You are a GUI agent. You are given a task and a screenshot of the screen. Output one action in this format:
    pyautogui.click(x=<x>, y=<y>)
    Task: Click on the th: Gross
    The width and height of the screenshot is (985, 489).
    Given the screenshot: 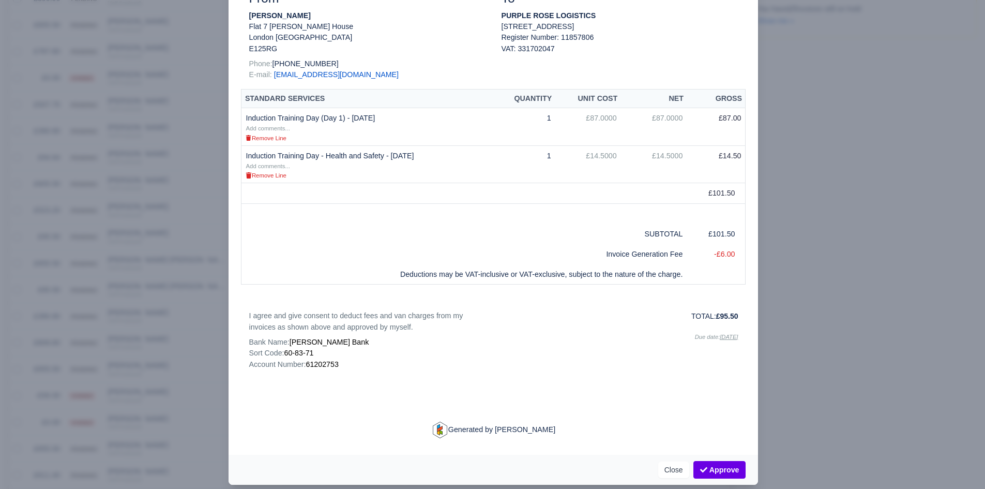 What is the action you would take?
    pyautogui.click(x=716, y=98)
    